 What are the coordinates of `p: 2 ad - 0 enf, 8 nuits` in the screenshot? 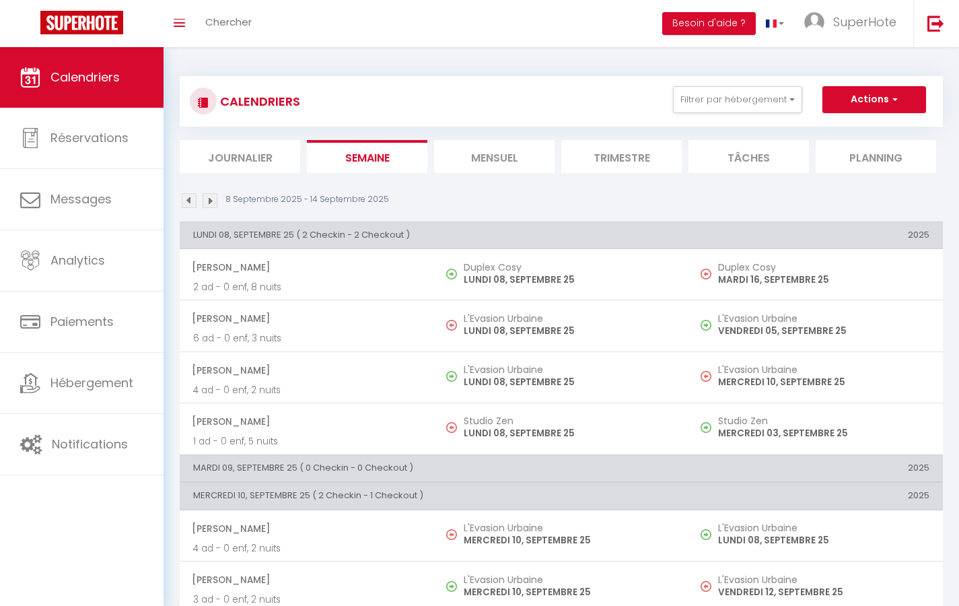 It's located at (307, 287).